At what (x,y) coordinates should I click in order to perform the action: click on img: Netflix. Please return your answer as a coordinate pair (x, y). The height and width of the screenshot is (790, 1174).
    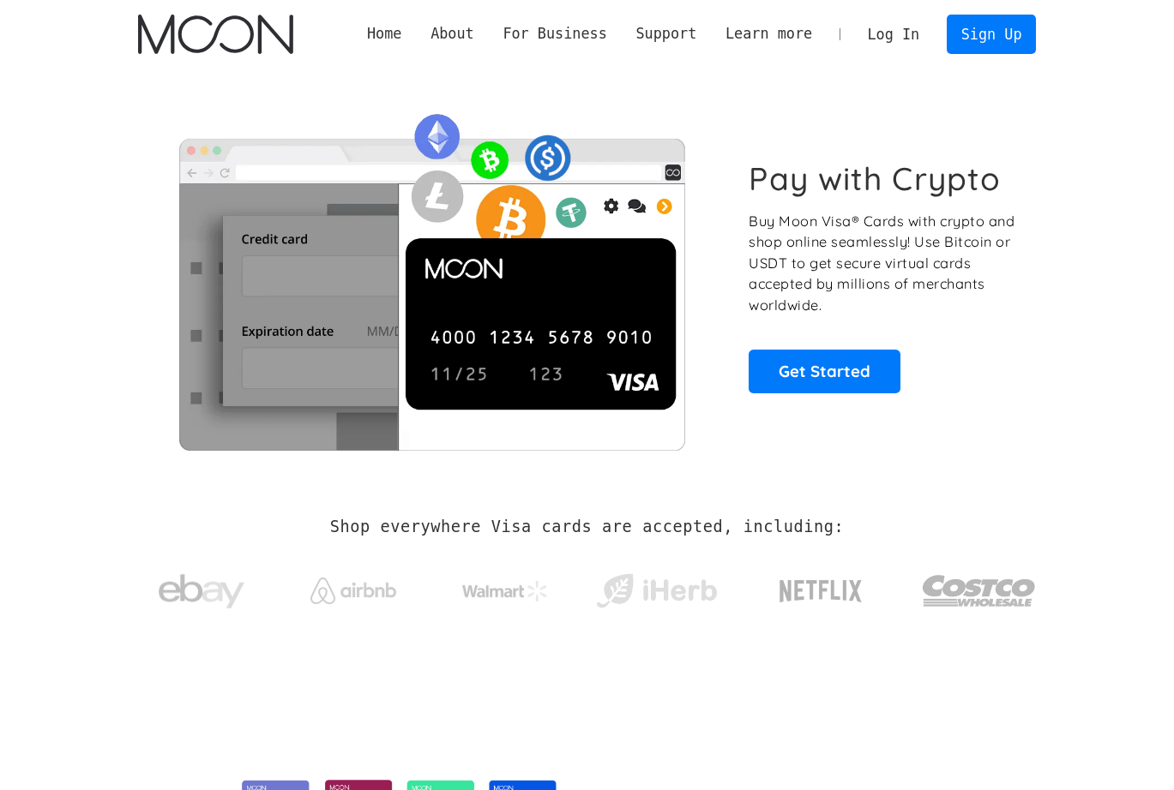
    Looking at the image, I should click on (820, 591).